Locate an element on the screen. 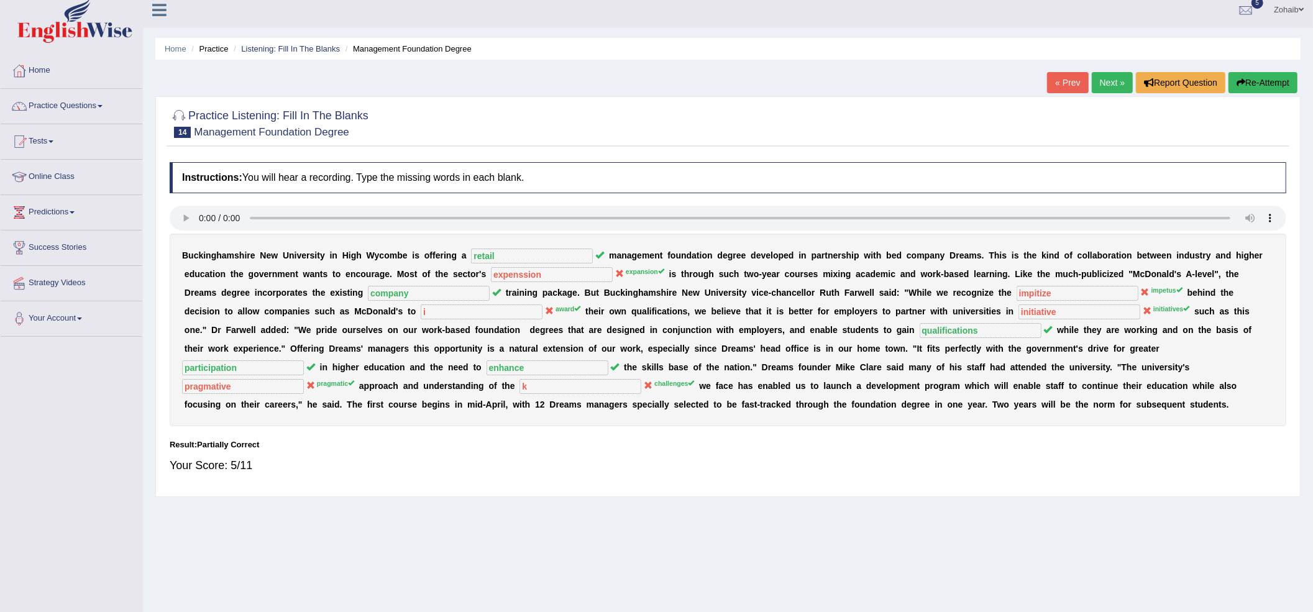 The height and width of the screenshot is (612, 1313). button: Re-Attempt is located at coordinates (1263, 83).